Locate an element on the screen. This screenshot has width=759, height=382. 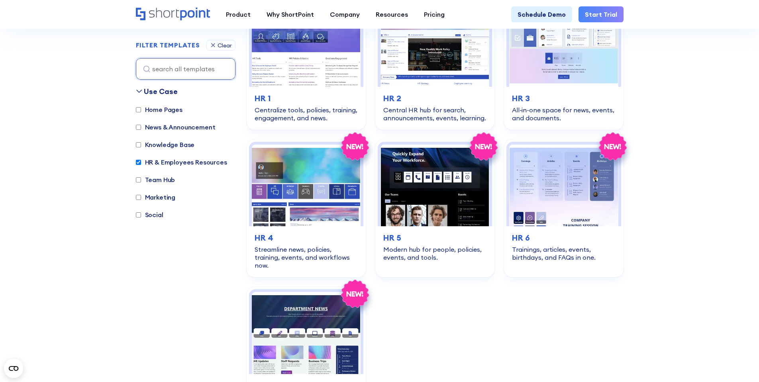
div: Trainings, articles, events, birthdays, and FAQs in one. is located at coordinates (564, 253).